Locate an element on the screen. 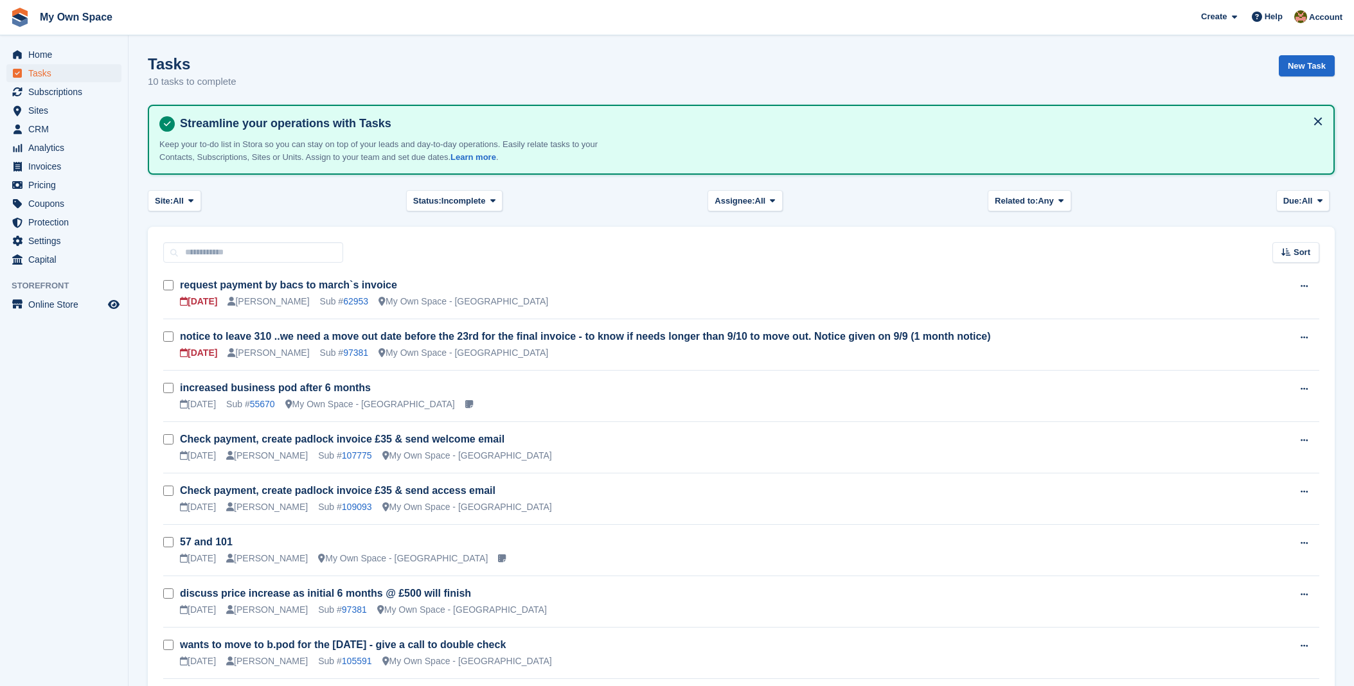  span: Tasks is located at coordinates (67, 73).